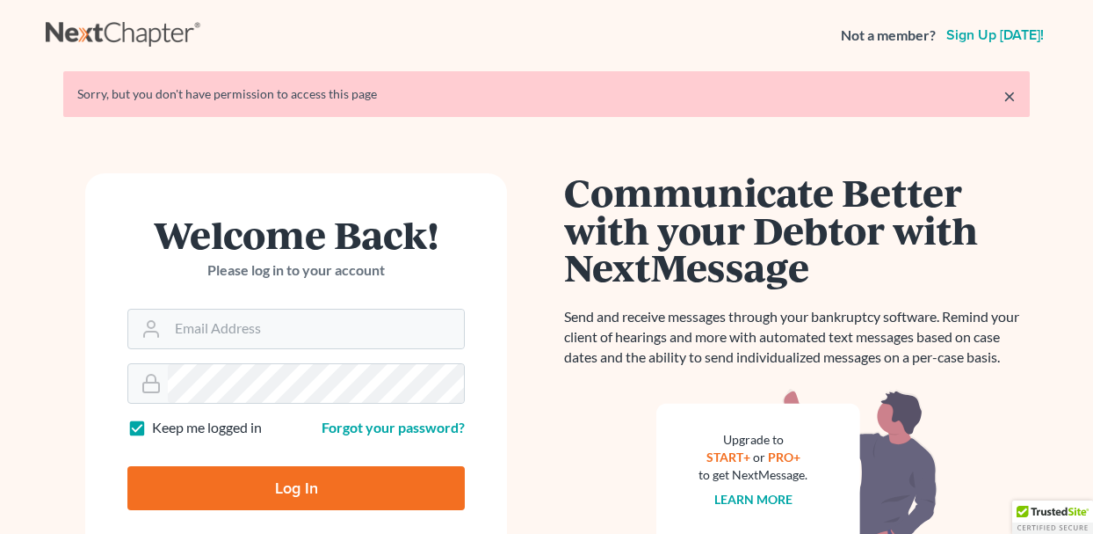 This screenshot has height=534, width=1093. I want to click on div: to get NextMessage., so click(753, 475).